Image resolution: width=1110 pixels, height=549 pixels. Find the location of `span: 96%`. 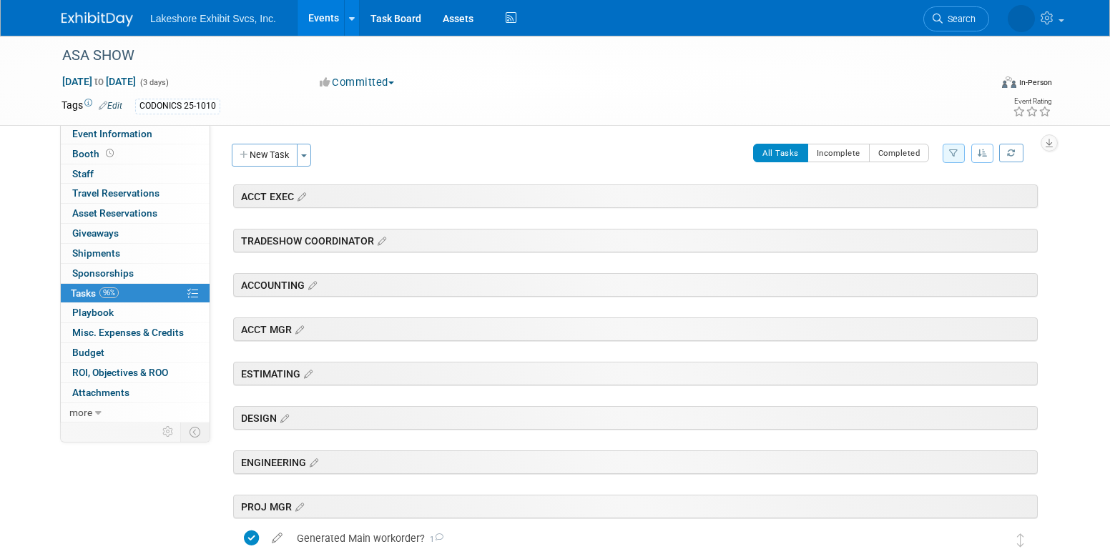

span: 96% is located at coordinates (109, 292).